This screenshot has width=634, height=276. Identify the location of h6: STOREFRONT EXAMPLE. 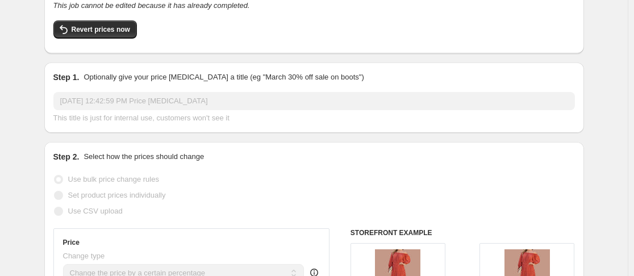
(462, 233).